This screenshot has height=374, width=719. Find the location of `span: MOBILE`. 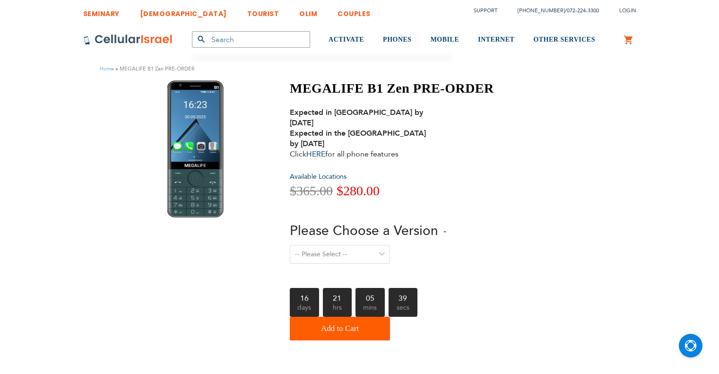

span: MOBILE is located at coordinates (445, 39).